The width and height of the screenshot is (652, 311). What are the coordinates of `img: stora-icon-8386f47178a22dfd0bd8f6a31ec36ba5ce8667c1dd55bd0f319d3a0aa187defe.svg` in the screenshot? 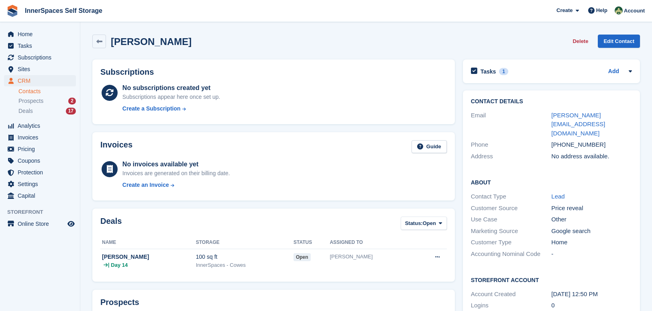 It's located at (12, 11).